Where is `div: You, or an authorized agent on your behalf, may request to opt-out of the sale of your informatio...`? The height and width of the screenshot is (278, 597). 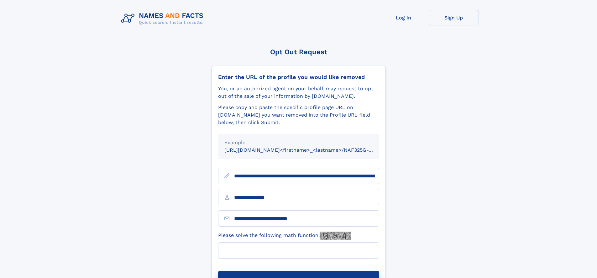
div: You, or an authorized agent on your behalf, may request to opt-out of the sale of your informatio... is located at coordinates (299, 92).